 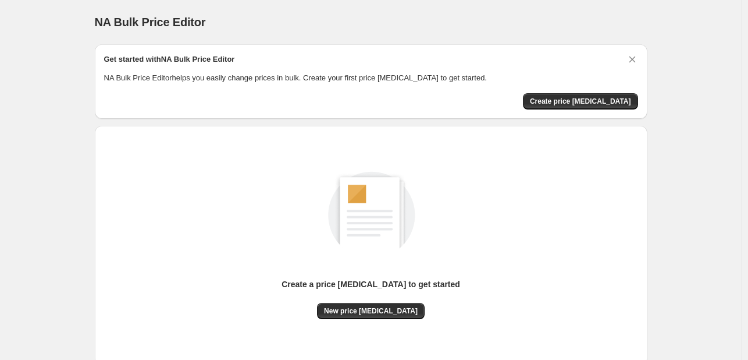 What do you see at coordinates (169, 59) in the screenshot?
I see `h2: Get started with NA Bulk Price Editor` at bounding box center [169, 59].